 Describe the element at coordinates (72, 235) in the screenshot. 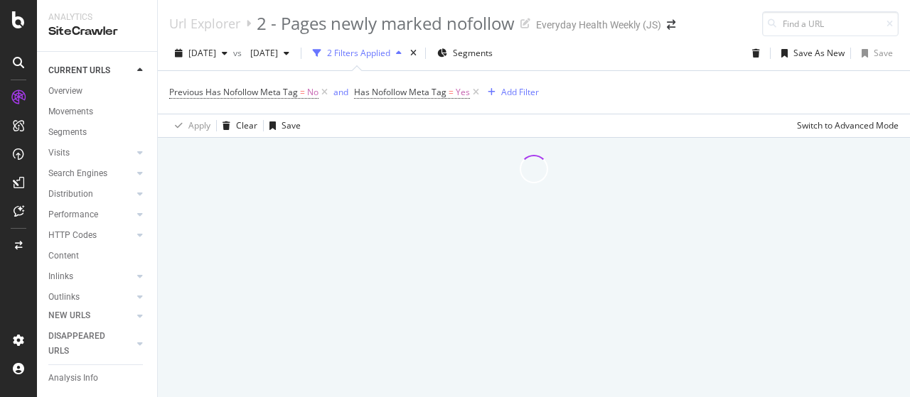

I see `div: HTTP Codes` at that location.